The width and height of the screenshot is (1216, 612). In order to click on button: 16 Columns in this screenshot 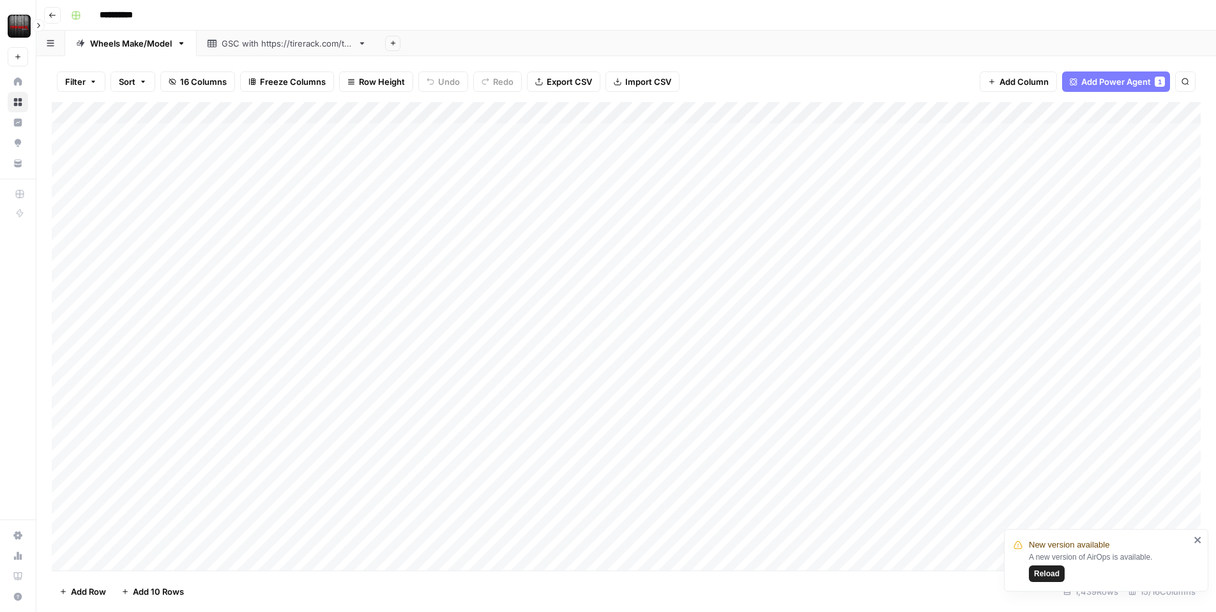, I will do `click(197, 82)`.